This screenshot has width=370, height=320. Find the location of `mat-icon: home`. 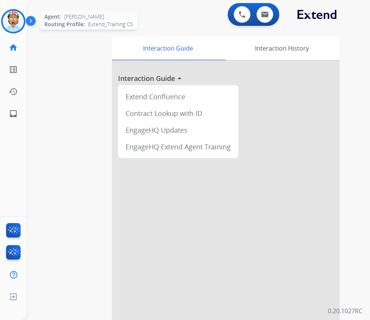

mat-icon: home is located at coordinates (13, 47).